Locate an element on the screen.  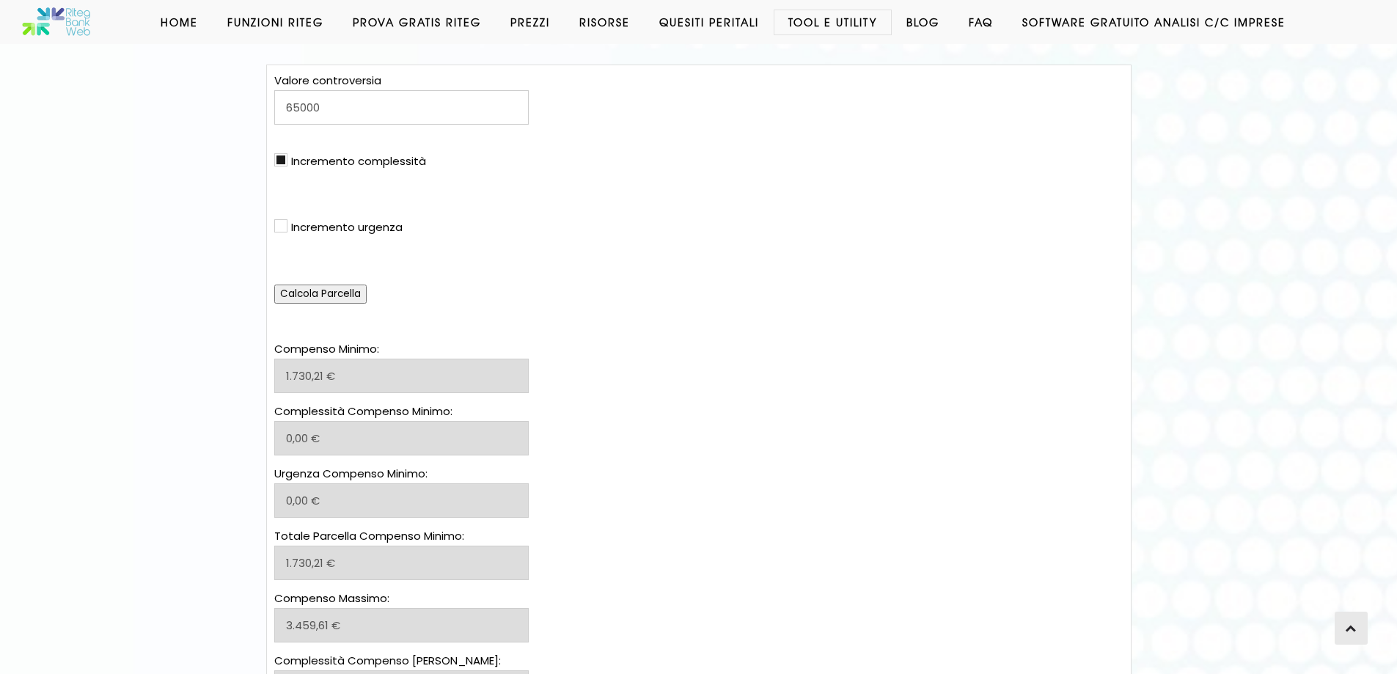
a: Funzioni Riteg is located at coordinates (275, 22).